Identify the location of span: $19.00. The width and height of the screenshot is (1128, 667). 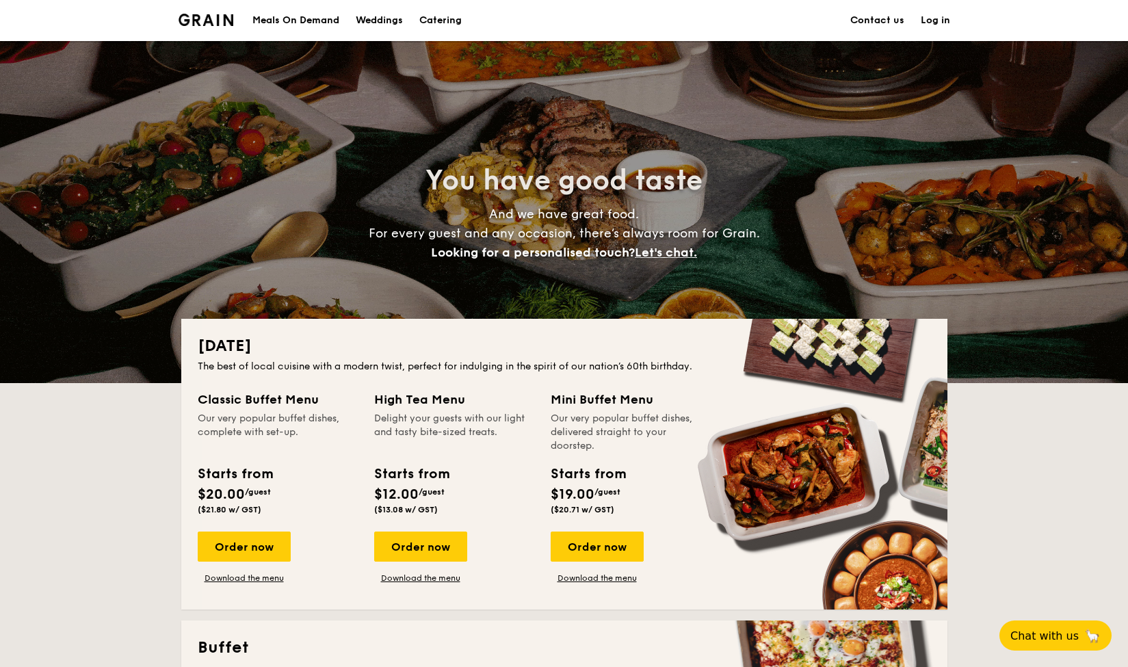
(573, 495).